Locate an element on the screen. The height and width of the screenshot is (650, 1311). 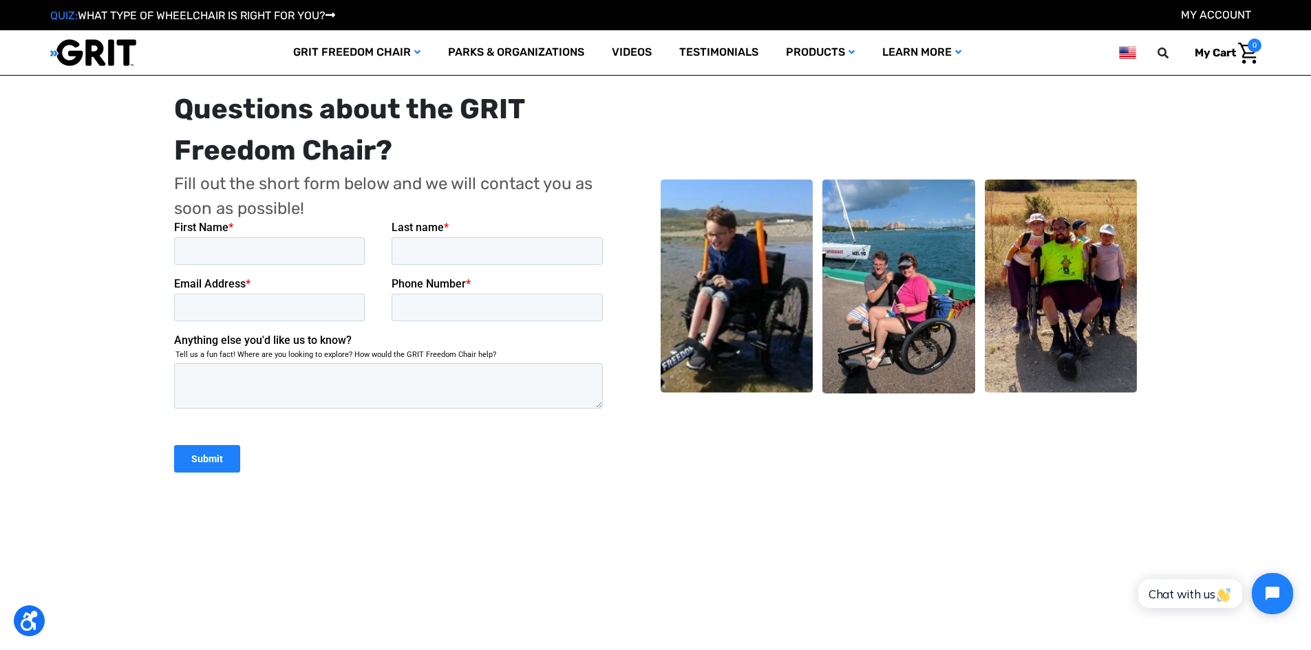
span: Chat with us is located at coordinates (67, 32).